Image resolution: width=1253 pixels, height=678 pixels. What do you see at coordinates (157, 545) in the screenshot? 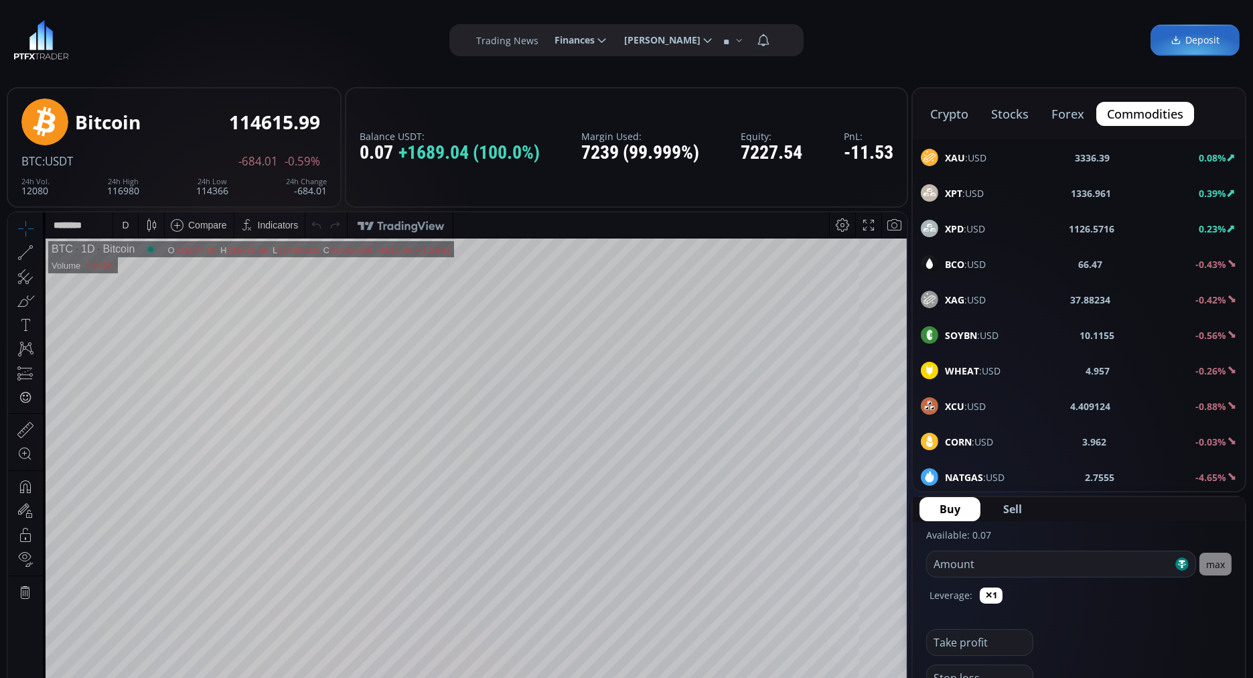
I see `div: 1d` at bounding box center [157, 545].